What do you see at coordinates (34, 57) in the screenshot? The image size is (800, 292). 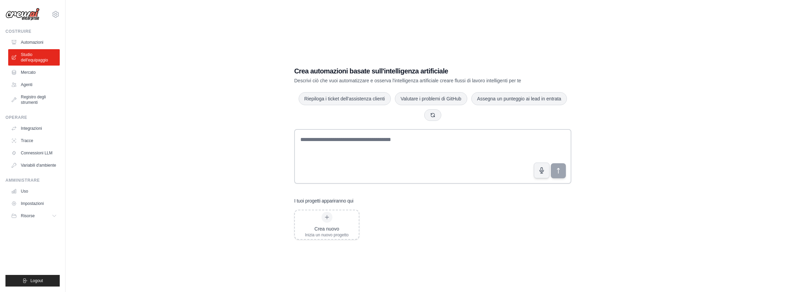 I see `a: Studio dell'equipaggio` at bounding box center [34, 57].